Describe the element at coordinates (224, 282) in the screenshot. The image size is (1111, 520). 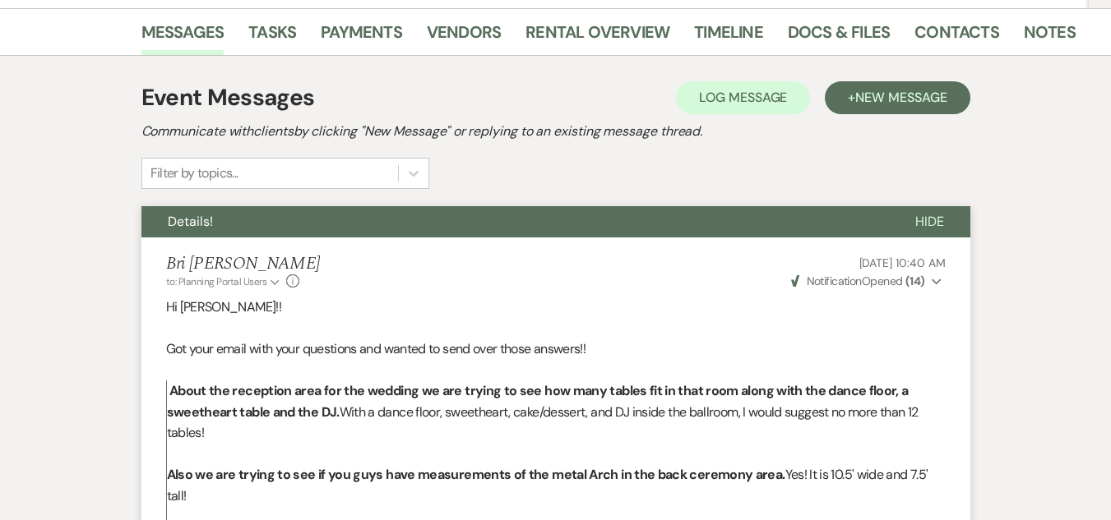
I see `button: to: Planning Portal Users` at that location.